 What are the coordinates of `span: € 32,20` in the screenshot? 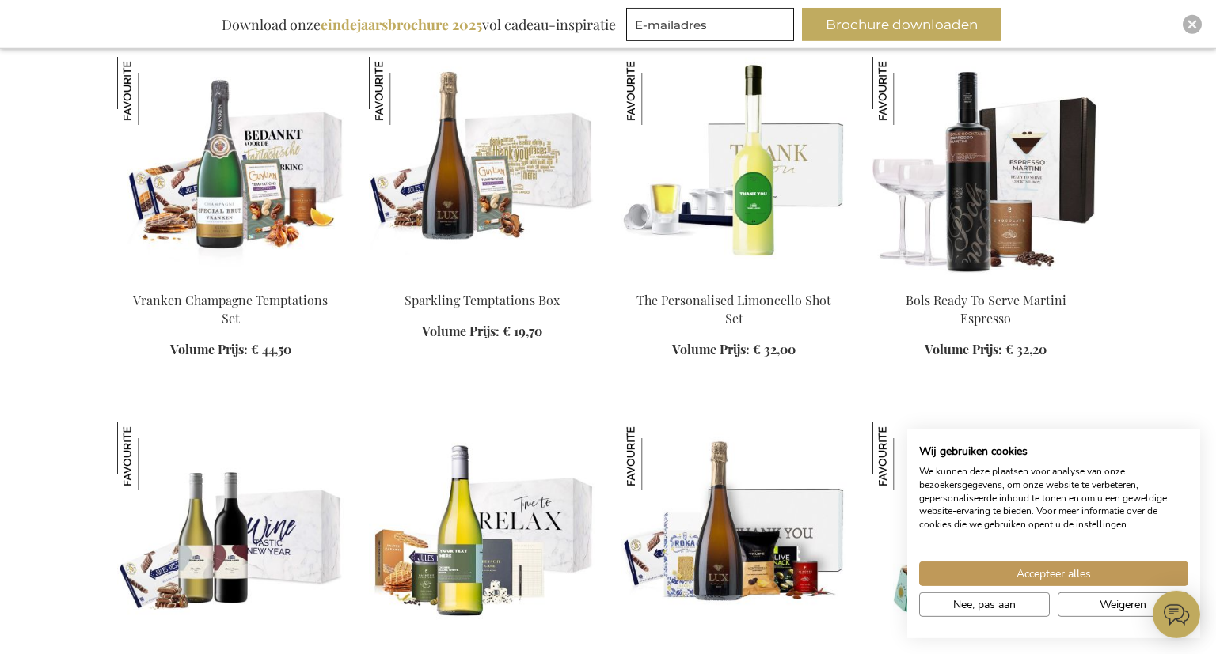 It's located at (1026, 349).